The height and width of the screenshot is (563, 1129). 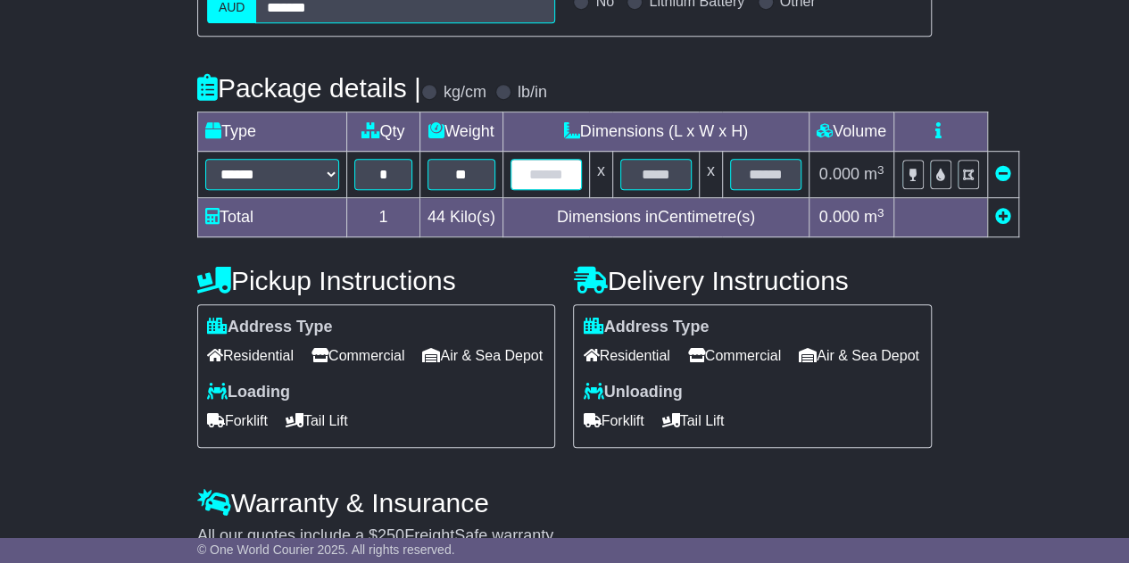 What do you see at coordinates (383, 132) in the screenshot?
I see `td: Qty` at bounding box center [383, 132].